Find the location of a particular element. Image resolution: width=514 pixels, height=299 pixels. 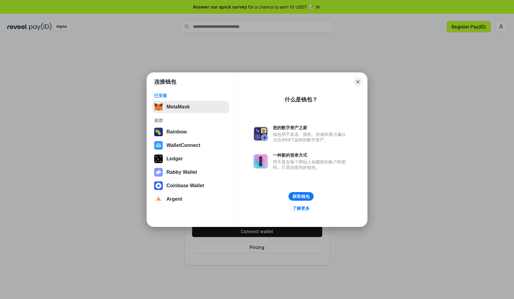

div: 钱包用于发送、接收、存储和显示像以太坊和NFT这样的数字资产。 is located at coordinates (311, 137).